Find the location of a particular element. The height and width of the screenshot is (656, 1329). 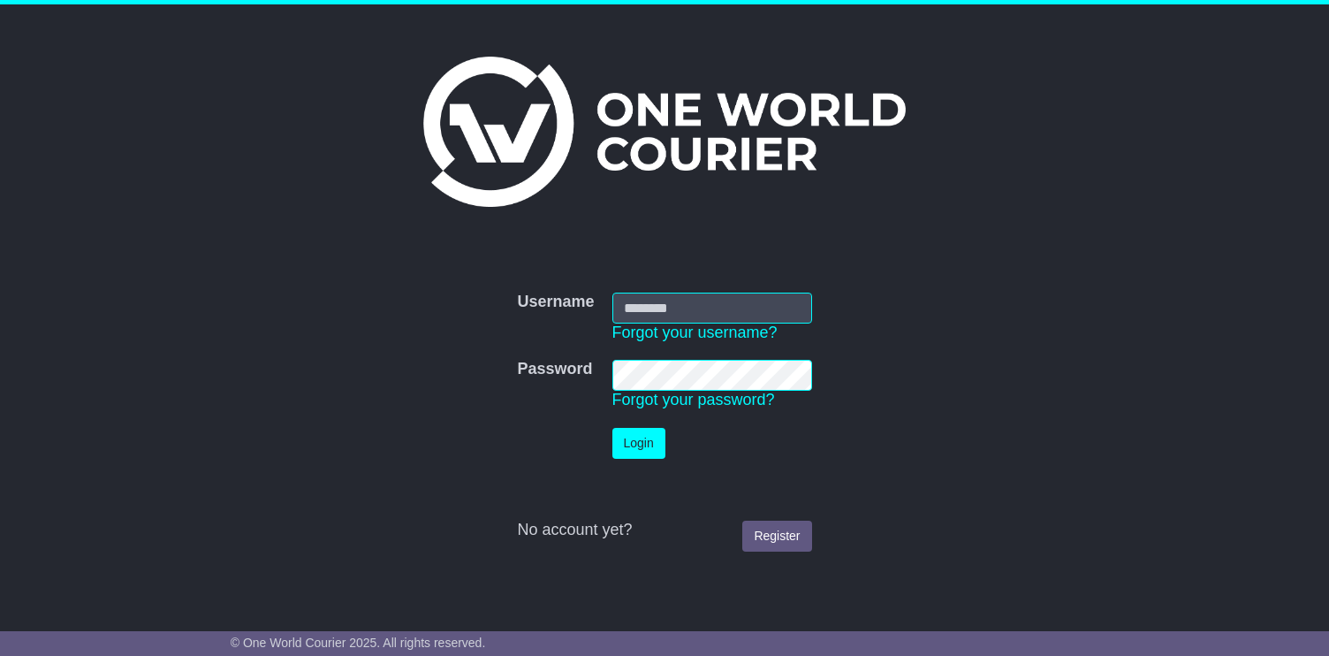

label: Password is located at coordinates (554, 369).